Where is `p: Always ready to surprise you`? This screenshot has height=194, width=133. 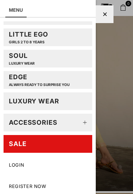
p: Always ready to surprise you is located at coordinates (39, 84).